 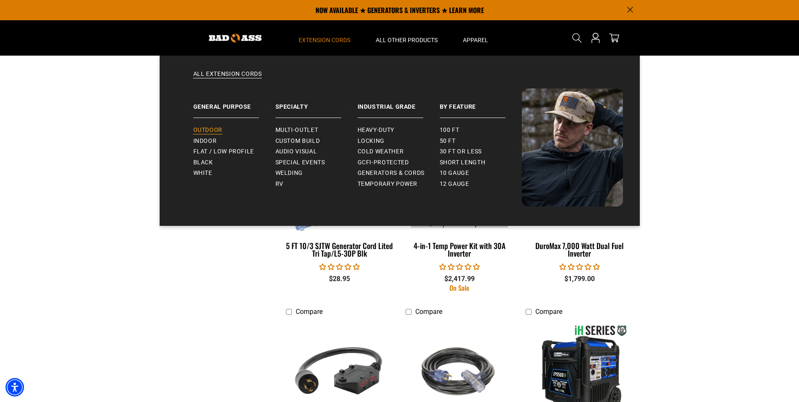 I want to click on div: $1,799.00, so click(x=579, y=279).